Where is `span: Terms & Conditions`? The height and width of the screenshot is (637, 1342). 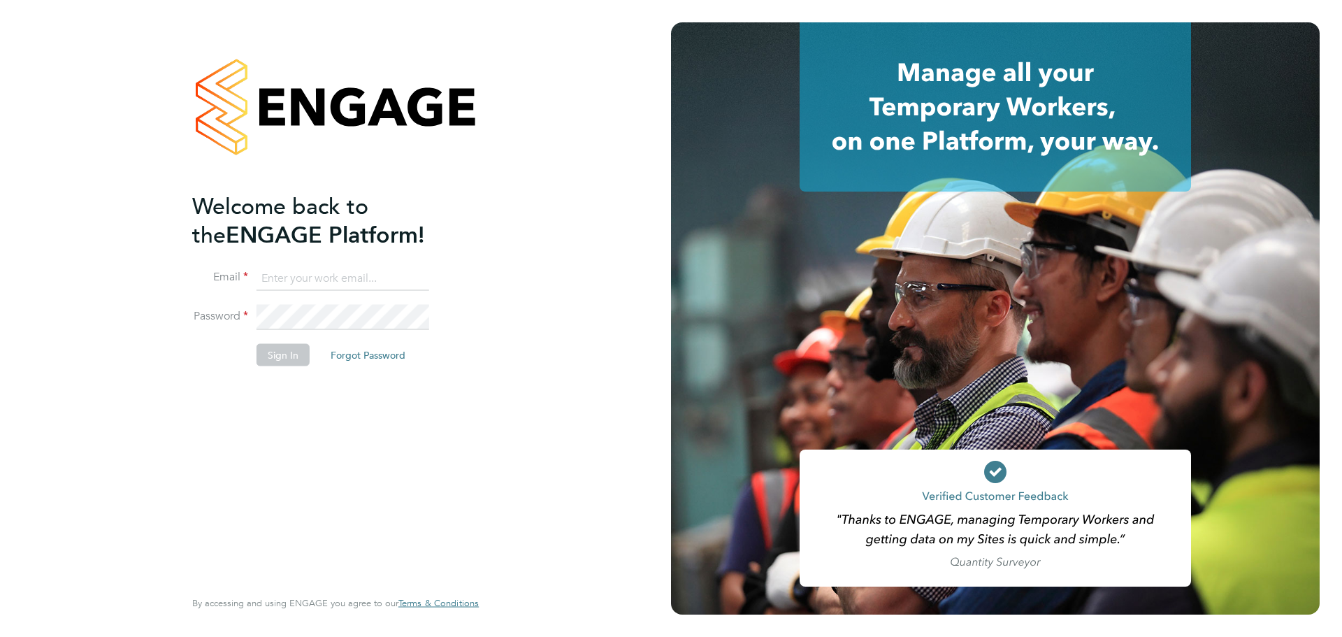 span: Terms & Conditions is located at coordinates (438, 602).